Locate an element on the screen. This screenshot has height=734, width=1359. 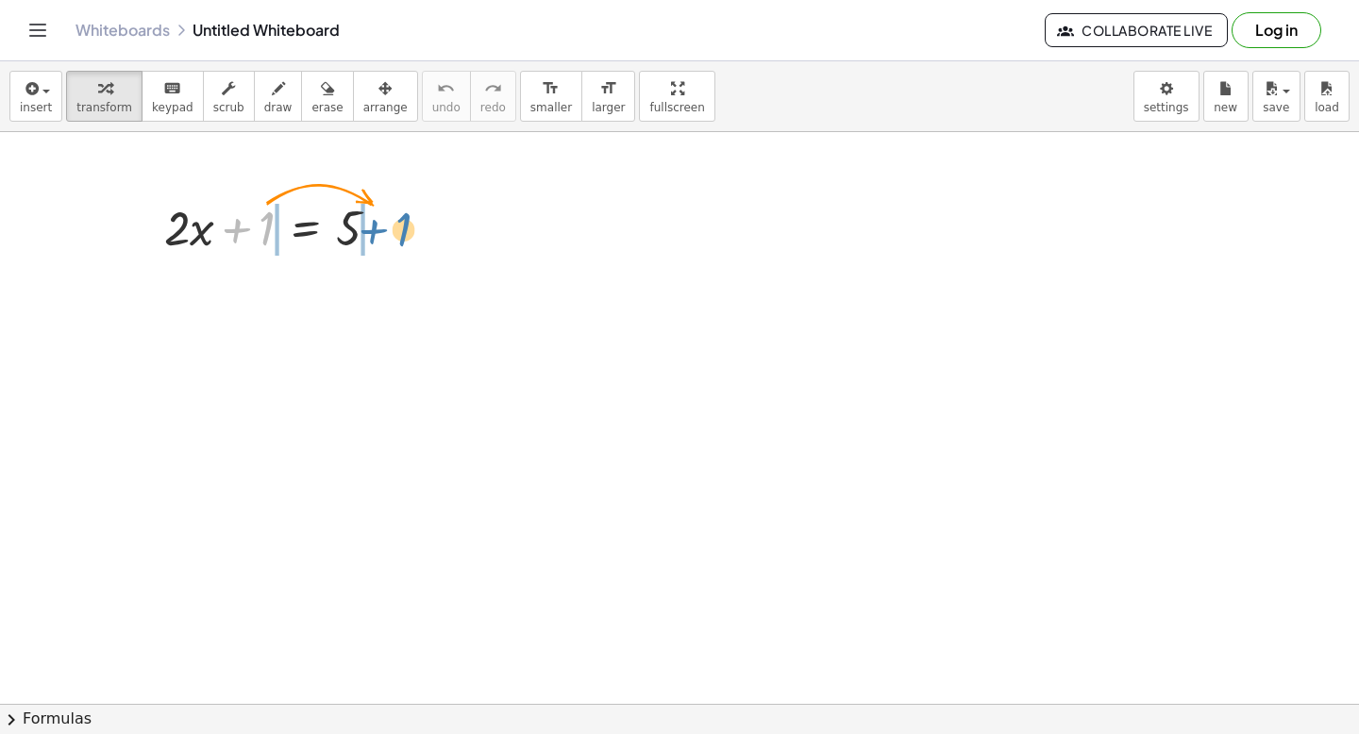
button: erase is located at coordinates (327, 96).